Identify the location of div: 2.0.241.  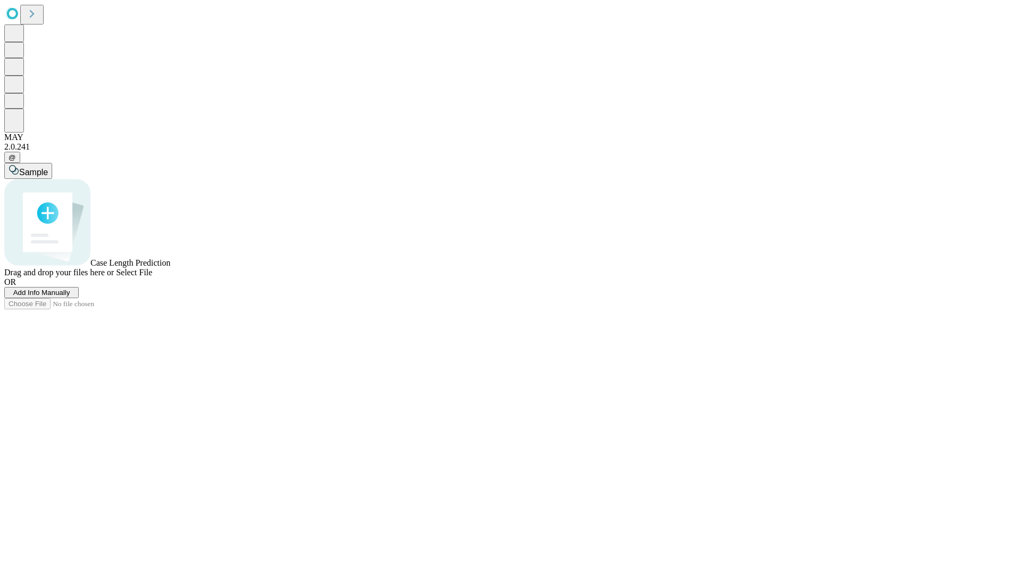
(511, 147).